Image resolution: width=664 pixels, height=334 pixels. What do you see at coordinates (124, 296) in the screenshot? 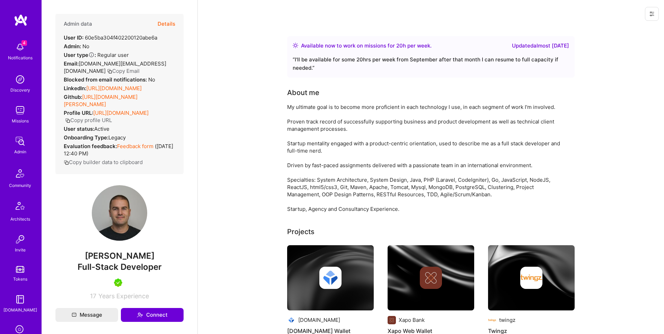
I see `span: Years Experience` at bounding box center [124, 296].